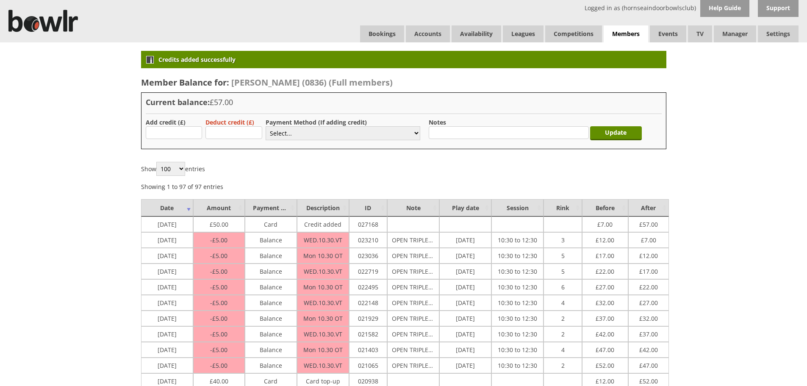 The width and height of the screenshot is (807, 386). Describe the element at coordinates (735, 34) in the screenshot. I see `span: Manager` at that location.